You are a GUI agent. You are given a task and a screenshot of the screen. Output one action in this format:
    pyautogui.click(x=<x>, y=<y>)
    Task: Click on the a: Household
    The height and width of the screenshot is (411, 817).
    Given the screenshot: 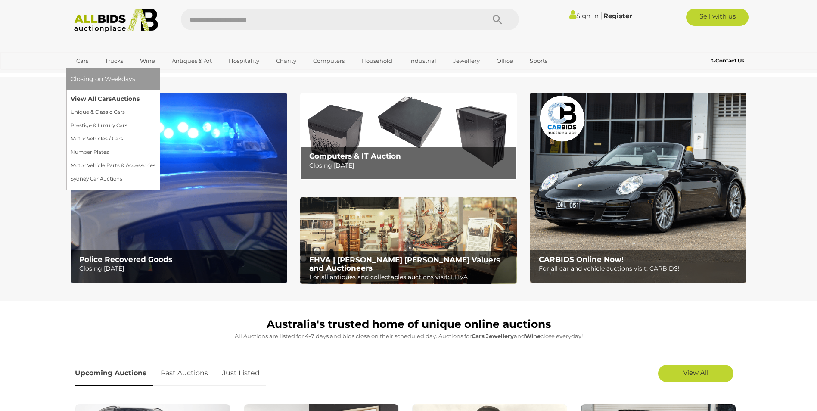 What is the action you would take?
    pyautogui.click(x=377, y=61)
    